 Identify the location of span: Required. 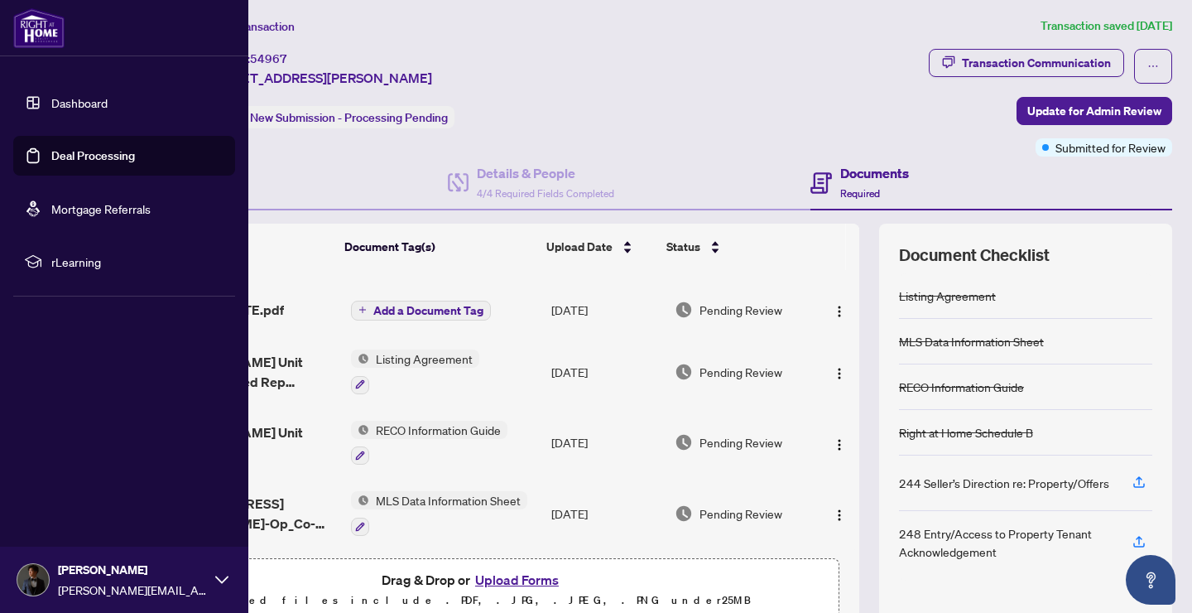
(860, 193).